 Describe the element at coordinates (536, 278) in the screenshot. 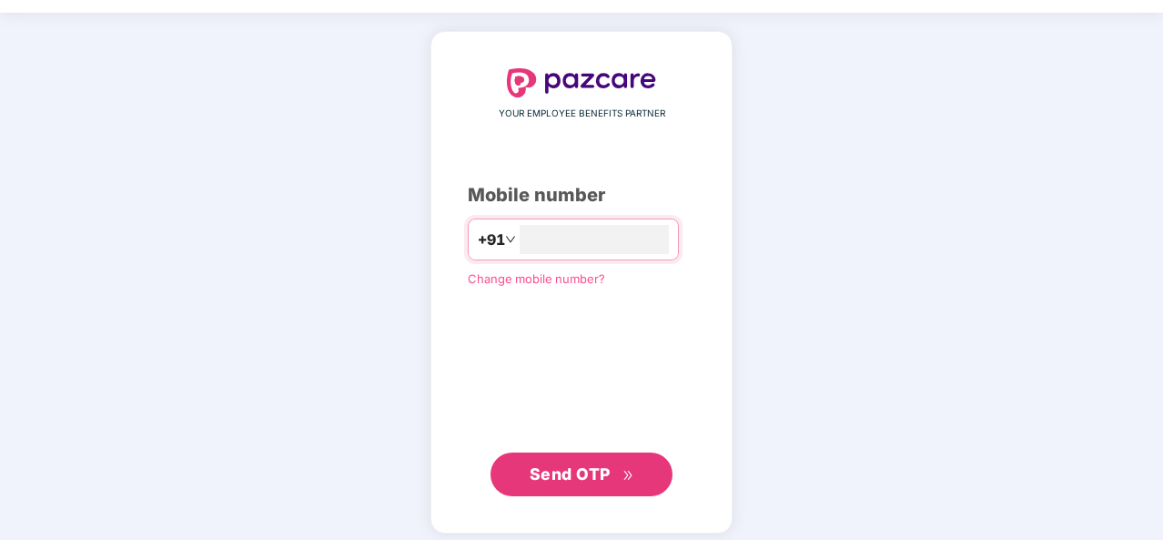

I see `a: Change mobile number?` at that location.